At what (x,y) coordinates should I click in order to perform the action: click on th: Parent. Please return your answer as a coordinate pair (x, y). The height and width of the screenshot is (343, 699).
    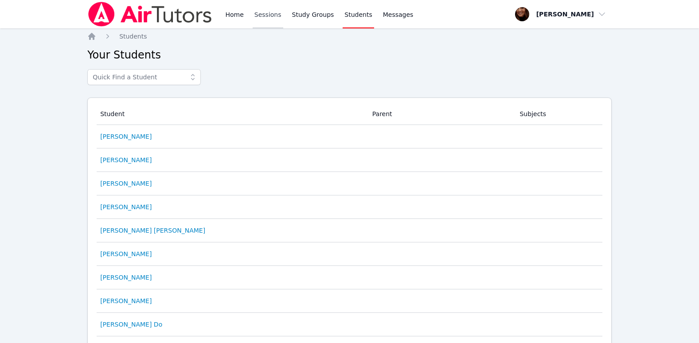
    Looking at the image, I should click on (440, 114).